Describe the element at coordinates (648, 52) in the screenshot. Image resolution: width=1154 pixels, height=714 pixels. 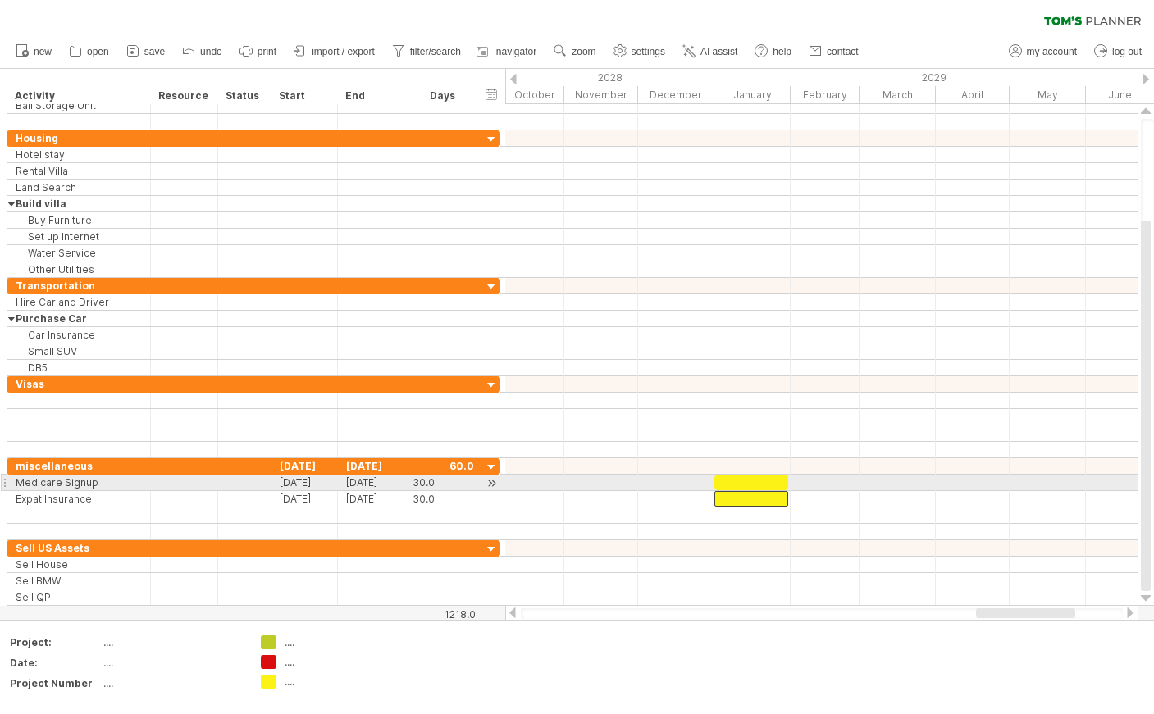
I see `span: settings` at that location.